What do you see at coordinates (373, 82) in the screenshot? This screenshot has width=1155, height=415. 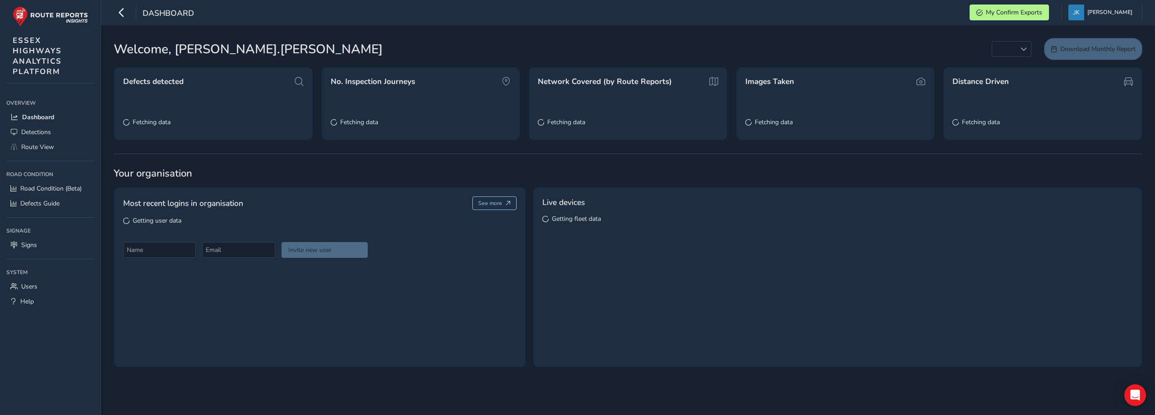 I see `span: No. Inspection Journeys` at bounding box center [373, 82].